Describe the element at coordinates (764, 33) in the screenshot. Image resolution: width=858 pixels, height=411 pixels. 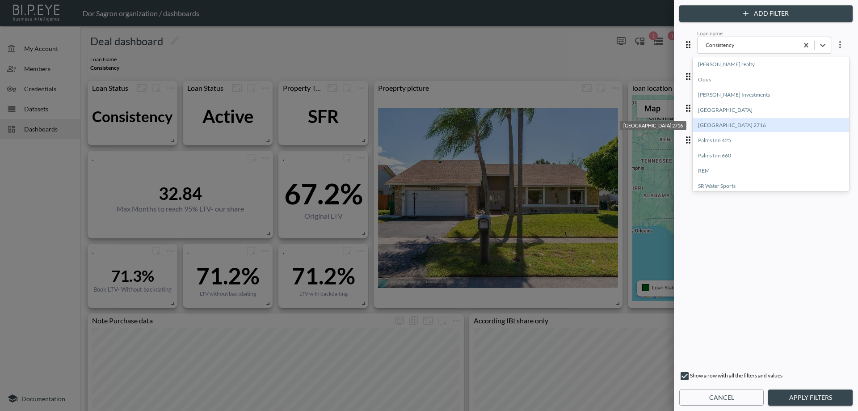
I see `div: Loan name` at that location.